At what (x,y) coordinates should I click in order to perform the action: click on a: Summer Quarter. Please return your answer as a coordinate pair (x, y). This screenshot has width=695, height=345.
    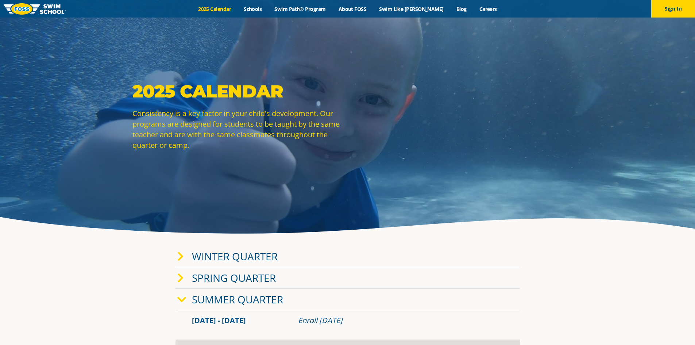
    Looking at the image, I should click on (238, 299).